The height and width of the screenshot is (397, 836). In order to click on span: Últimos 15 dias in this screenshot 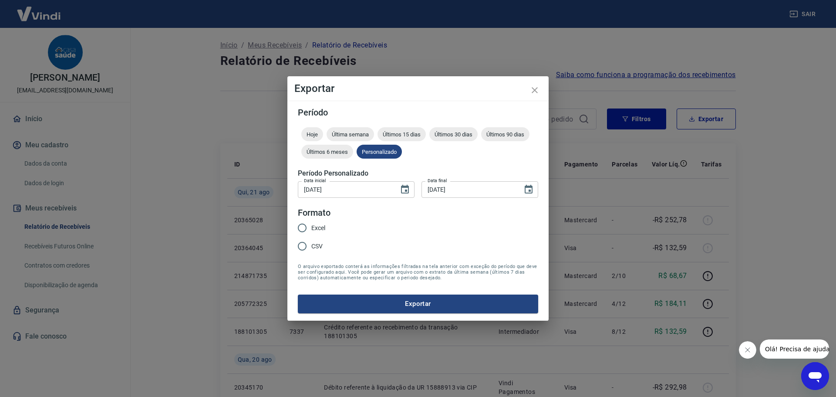, I will do `click(401, 134)`.